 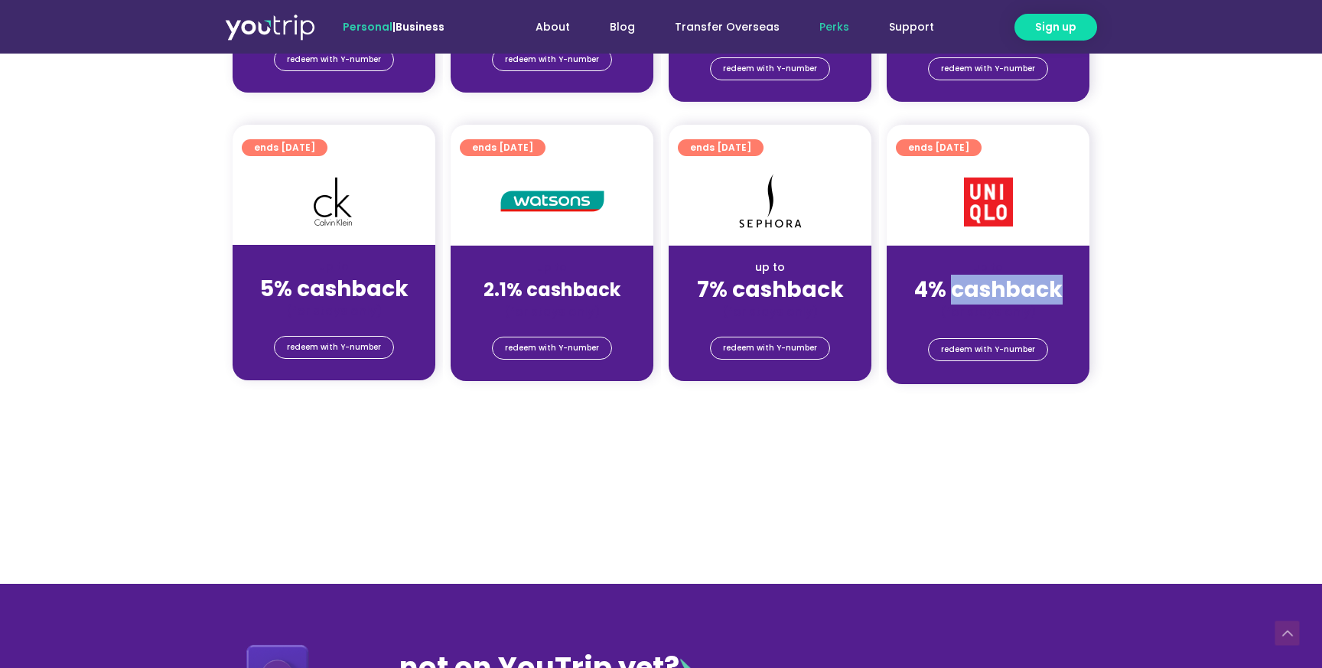 I want to click on a: About, so click(x=552, y=27).